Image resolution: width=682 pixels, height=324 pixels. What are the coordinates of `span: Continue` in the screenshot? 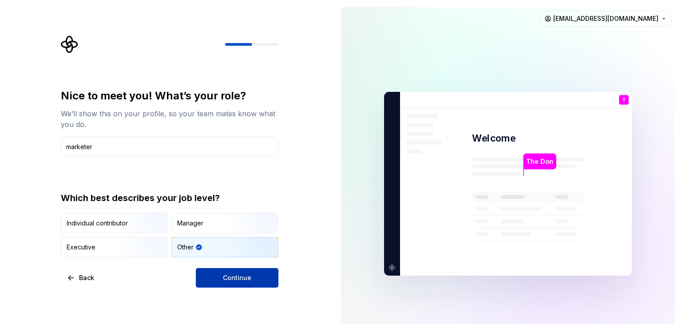 It's located at (237, 278).